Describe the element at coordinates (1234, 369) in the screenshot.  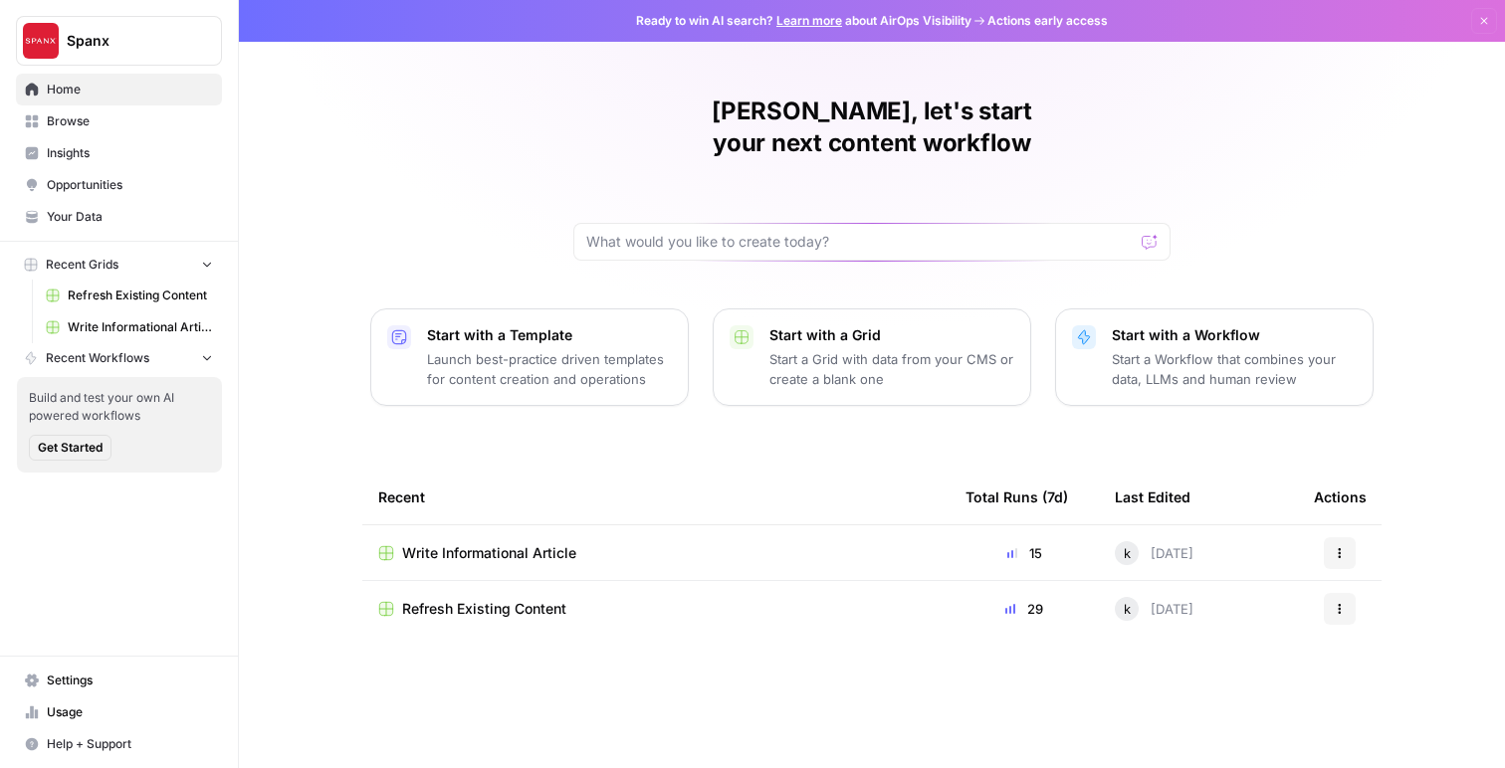
I see `p: Start a Workflow that combines your data, LLMs and human review` at that location.